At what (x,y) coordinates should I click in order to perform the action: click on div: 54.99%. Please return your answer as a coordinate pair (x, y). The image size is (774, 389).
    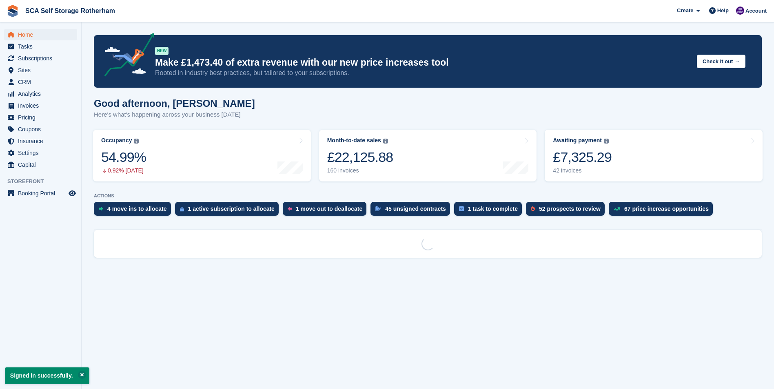
    Looking at the image, I should click on (124, 157).